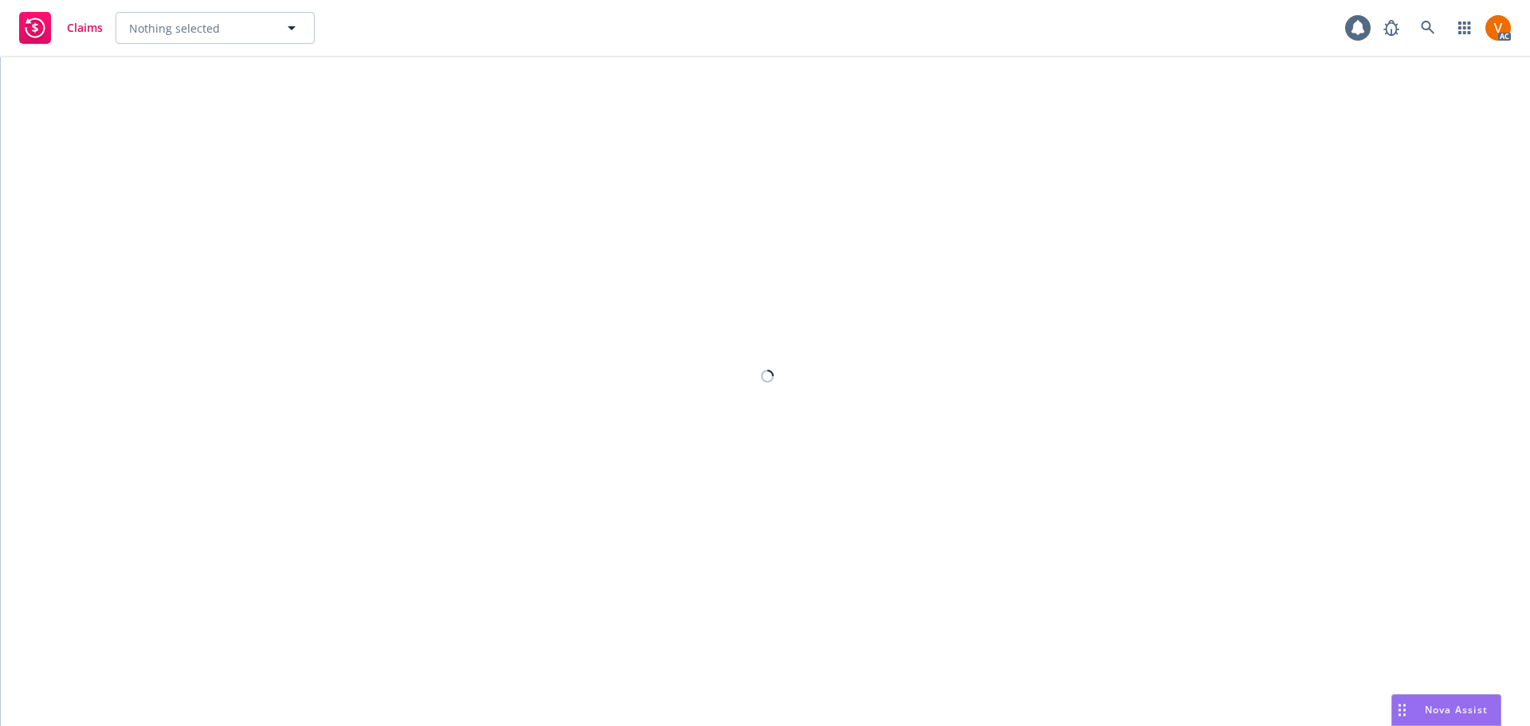  Describe the element at coordinates (174, 28) in the screenshot. I see `span: Nothing selected` at that location.